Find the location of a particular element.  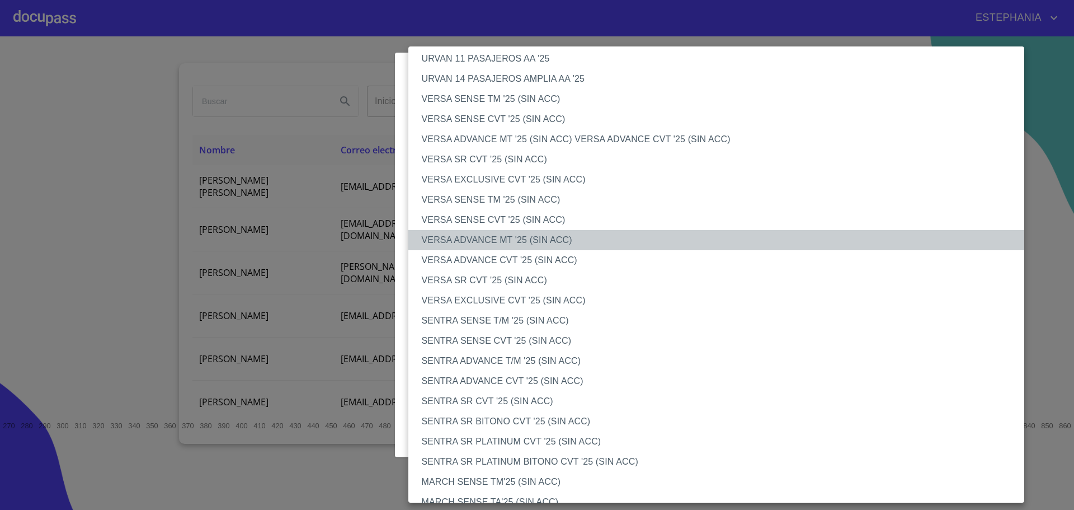

li: SENTRA ADVANCE CVT '25 (SIN ACC) is located at coordinates (721, 381).